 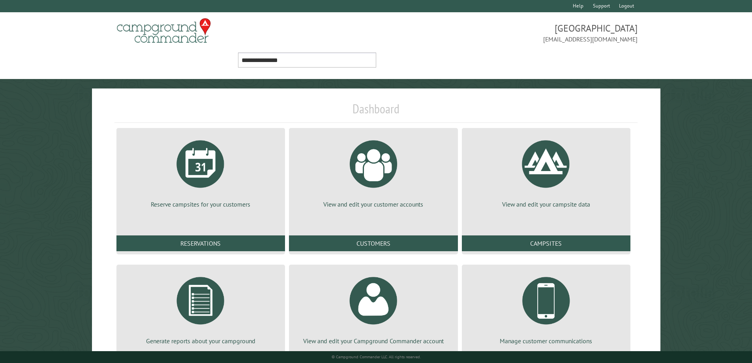 I want to click on p: Generate reports about your campground, so click(x=200, y=340).